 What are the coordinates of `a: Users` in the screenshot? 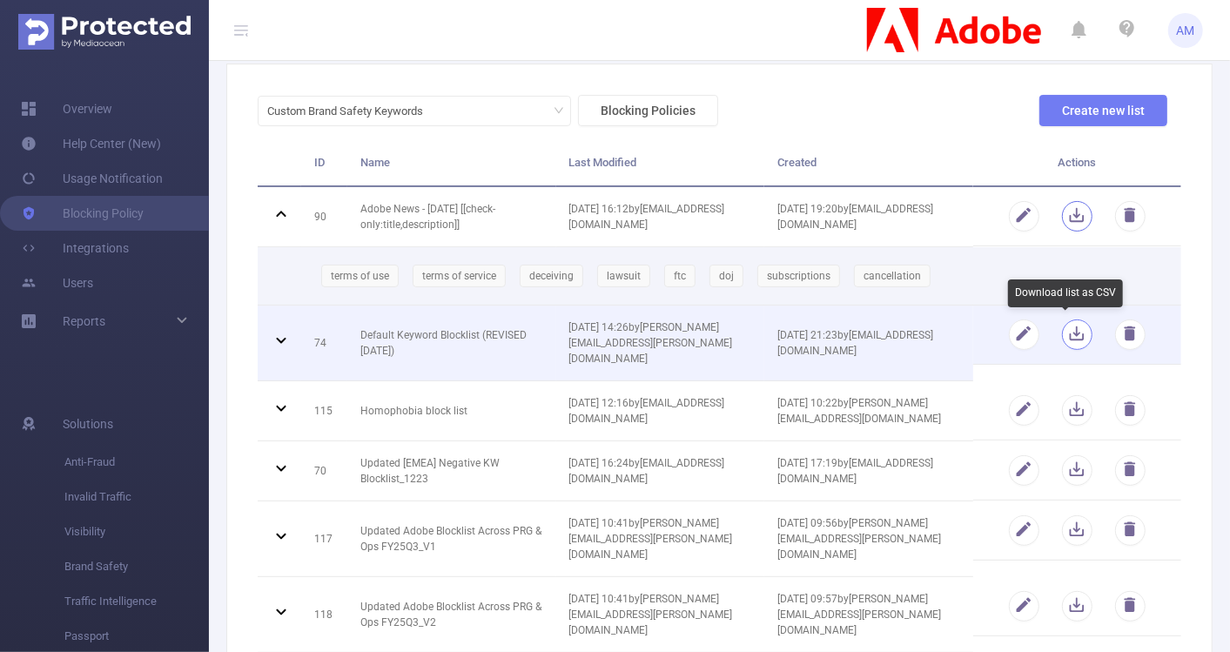 It's located at (57, 283).